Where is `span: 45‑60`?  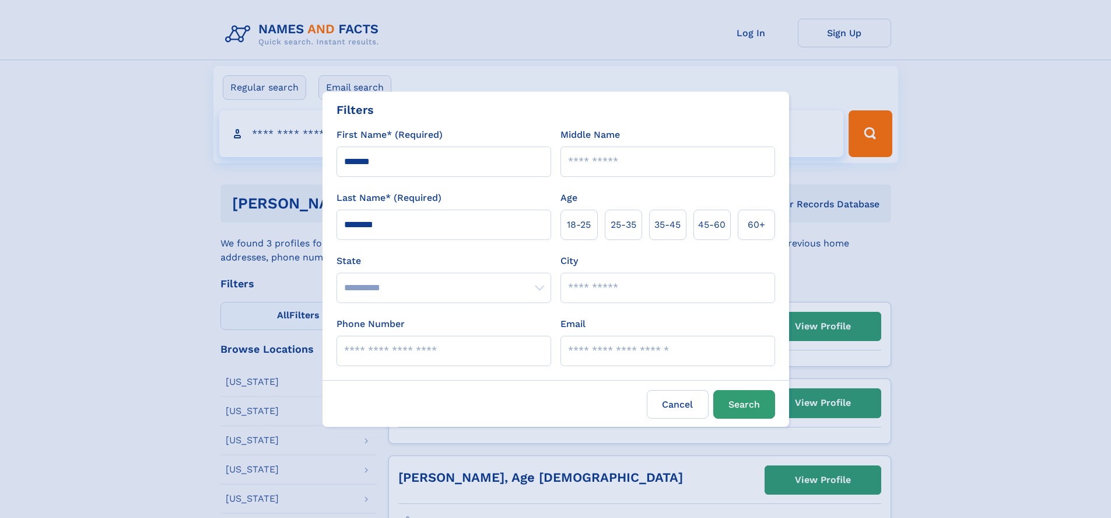 span: 45‑60 is located at coordinates (712, 225).